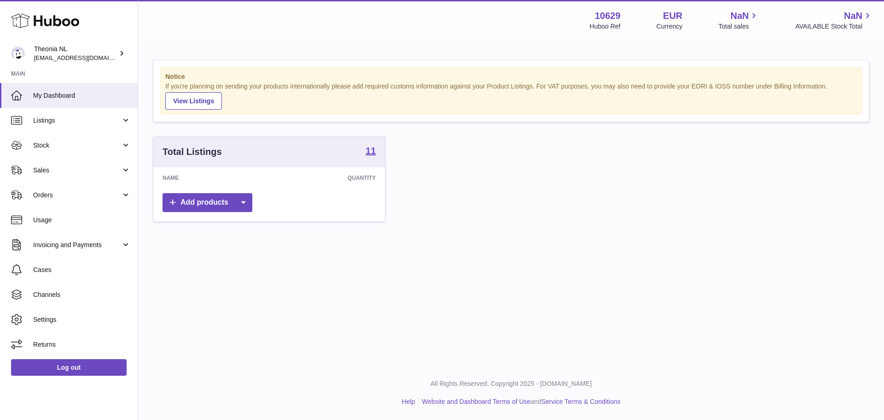 The width and height of the screenshot is (884, 420). What do you see at coordinates (76, 53) in the screenshot?
I see `div: Theonia NL` at bounding box center [76, 53].